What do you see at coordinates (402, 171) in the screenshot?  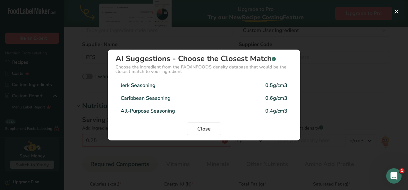 I see `span: 1` at bounding box center [402, 171].